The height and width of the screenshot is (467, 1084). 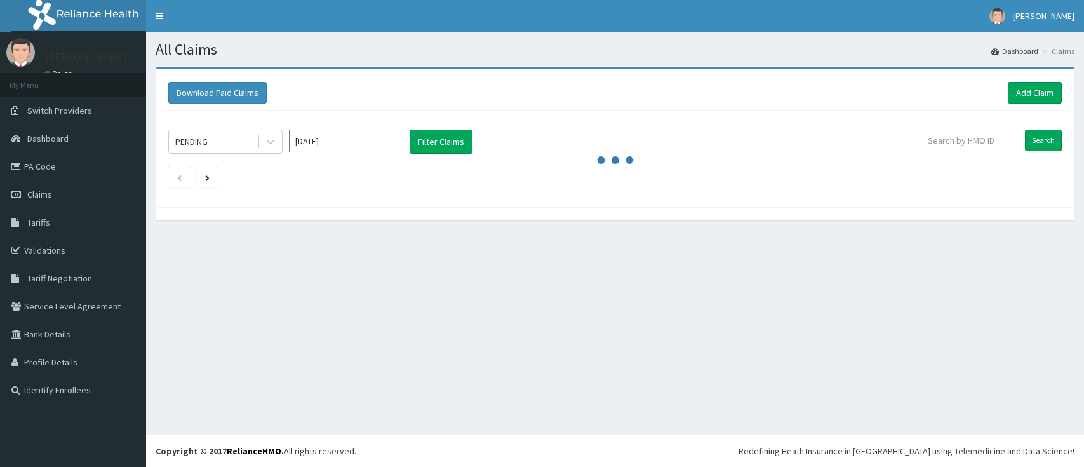 What do you see at coordinates (39, 194) in the screenshot?
I see `span: Claims` at bounding box center [39, 194].